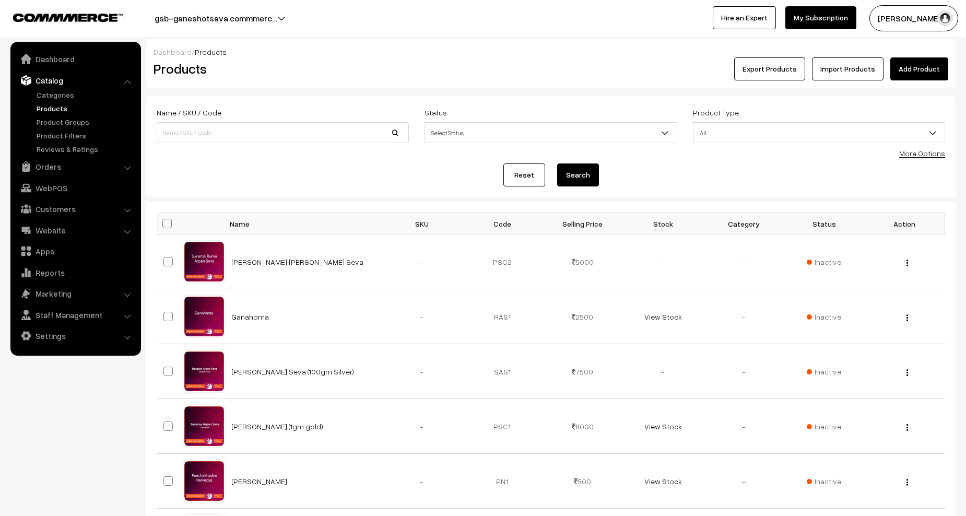 This screenshot has width=966, height=516. I want to click on a: Reset, so click(524, 175).